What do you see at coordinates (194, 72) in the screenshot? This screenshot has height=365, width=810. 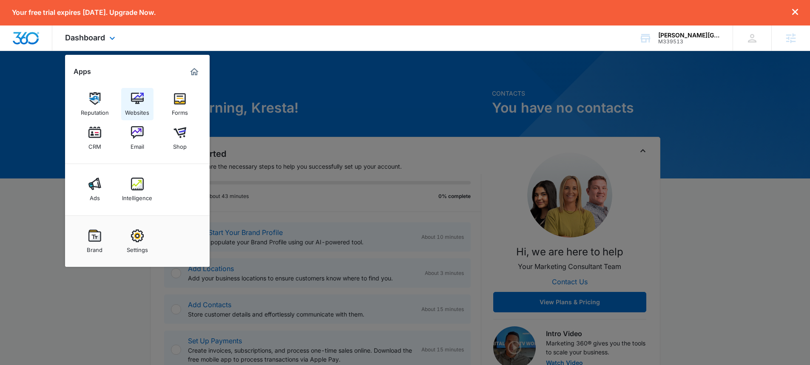 I see `a: Marketing 360® Dashboard` at bounding box center [194, 72].